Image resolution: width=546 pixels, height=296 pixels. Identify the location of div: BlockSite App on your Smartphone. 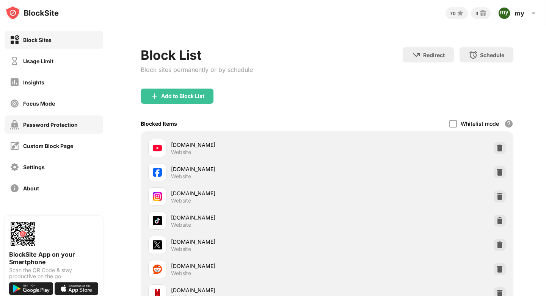
(54, 259).